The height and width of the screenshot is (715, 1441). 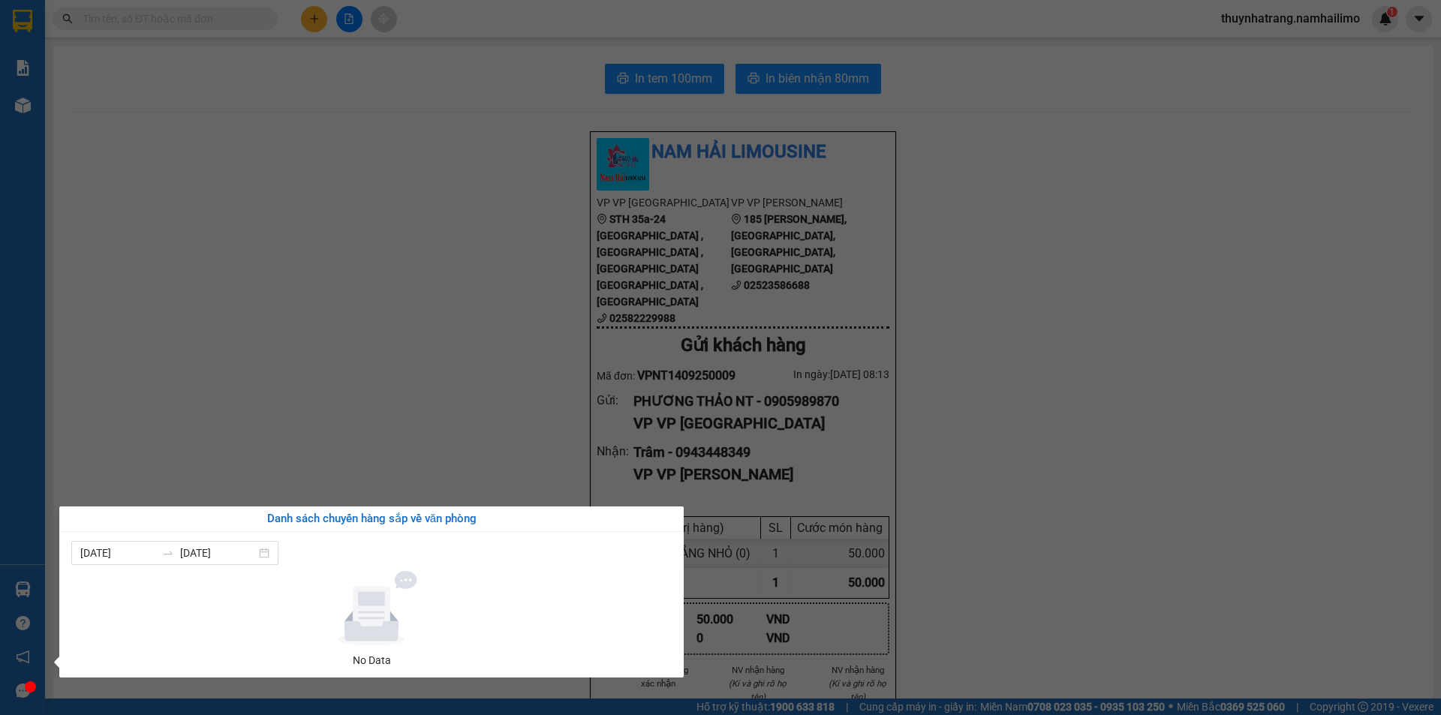 What do you see at coordinates (371, 660) in the screenshot?
I see `div: No Data` at bounding box center [371, 660].